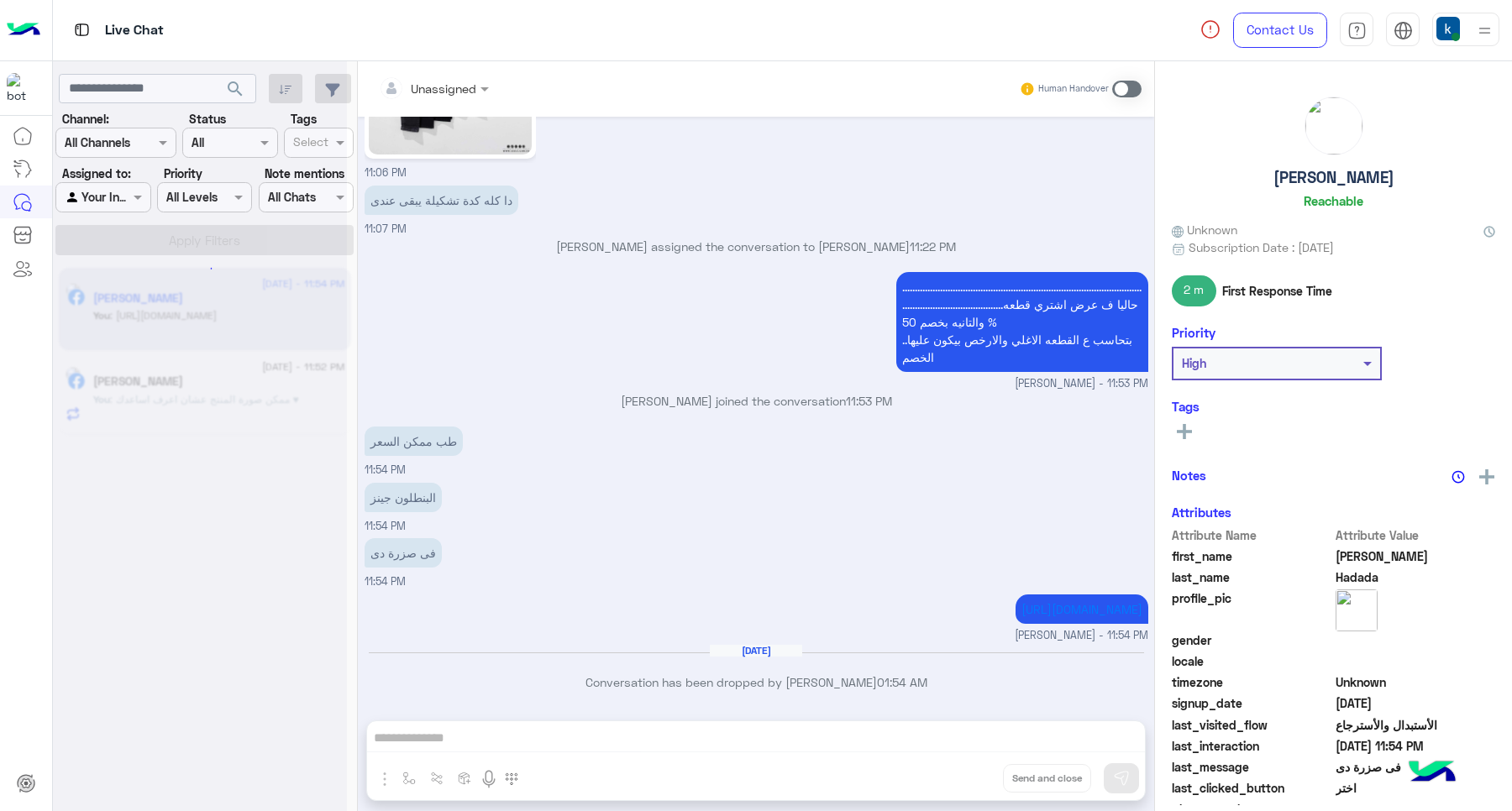 This screenshot has height=811, width=1512. Describe the element at coordinates (1252, 556) in the screenshot. I see `span: first_name` at that location.